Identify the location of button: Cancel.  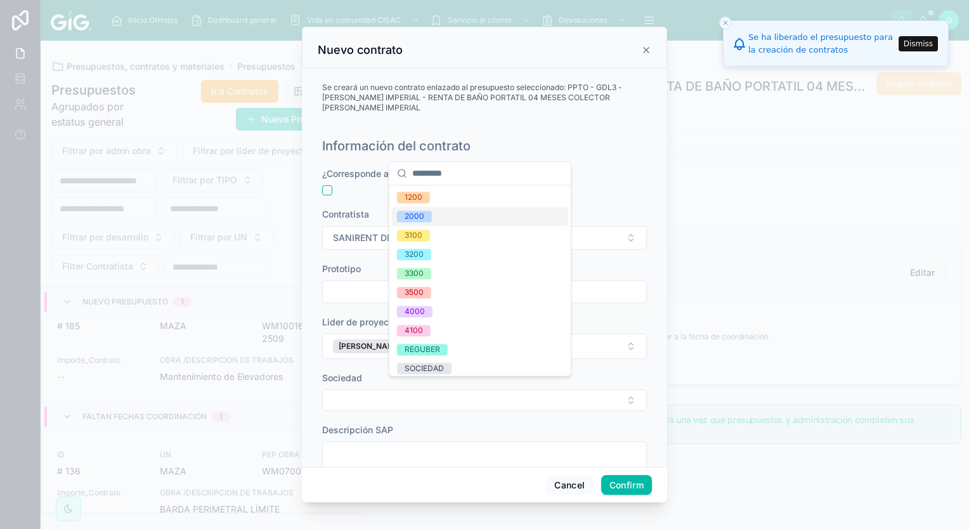
(569, 485).